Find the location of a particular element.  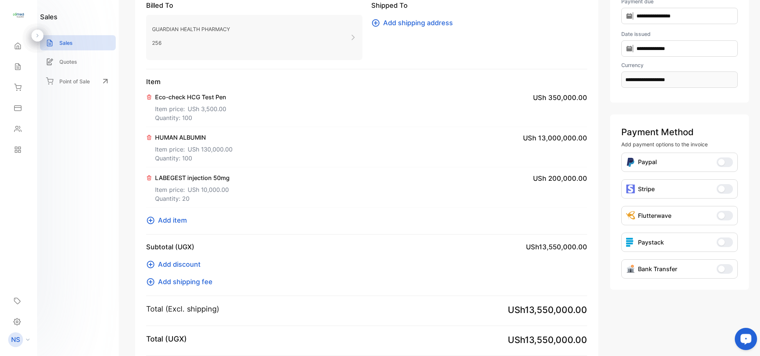

button: Open LiveChat chat widget is located at coordinates (17, 14).